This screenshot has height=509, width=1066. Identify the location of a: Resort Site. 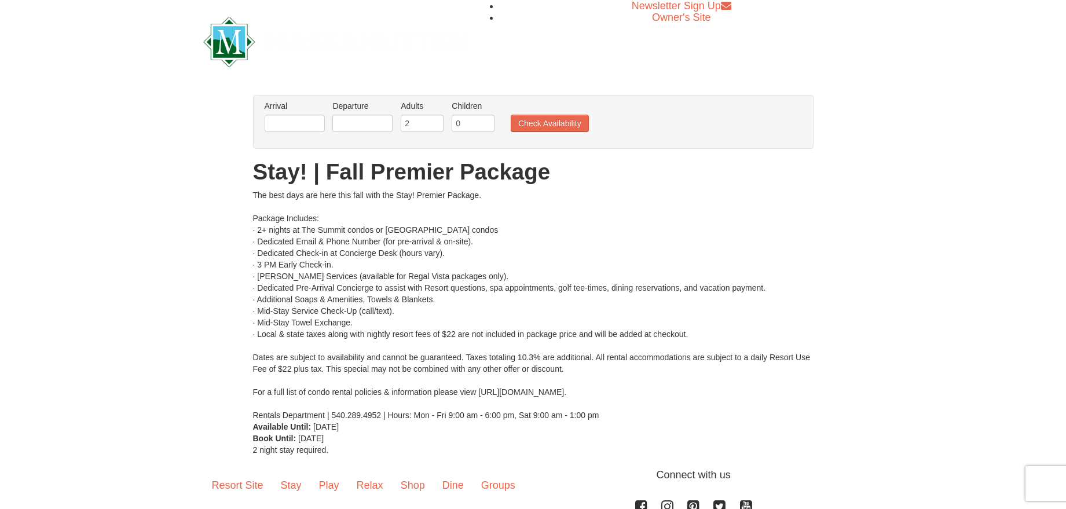
(237, 485).